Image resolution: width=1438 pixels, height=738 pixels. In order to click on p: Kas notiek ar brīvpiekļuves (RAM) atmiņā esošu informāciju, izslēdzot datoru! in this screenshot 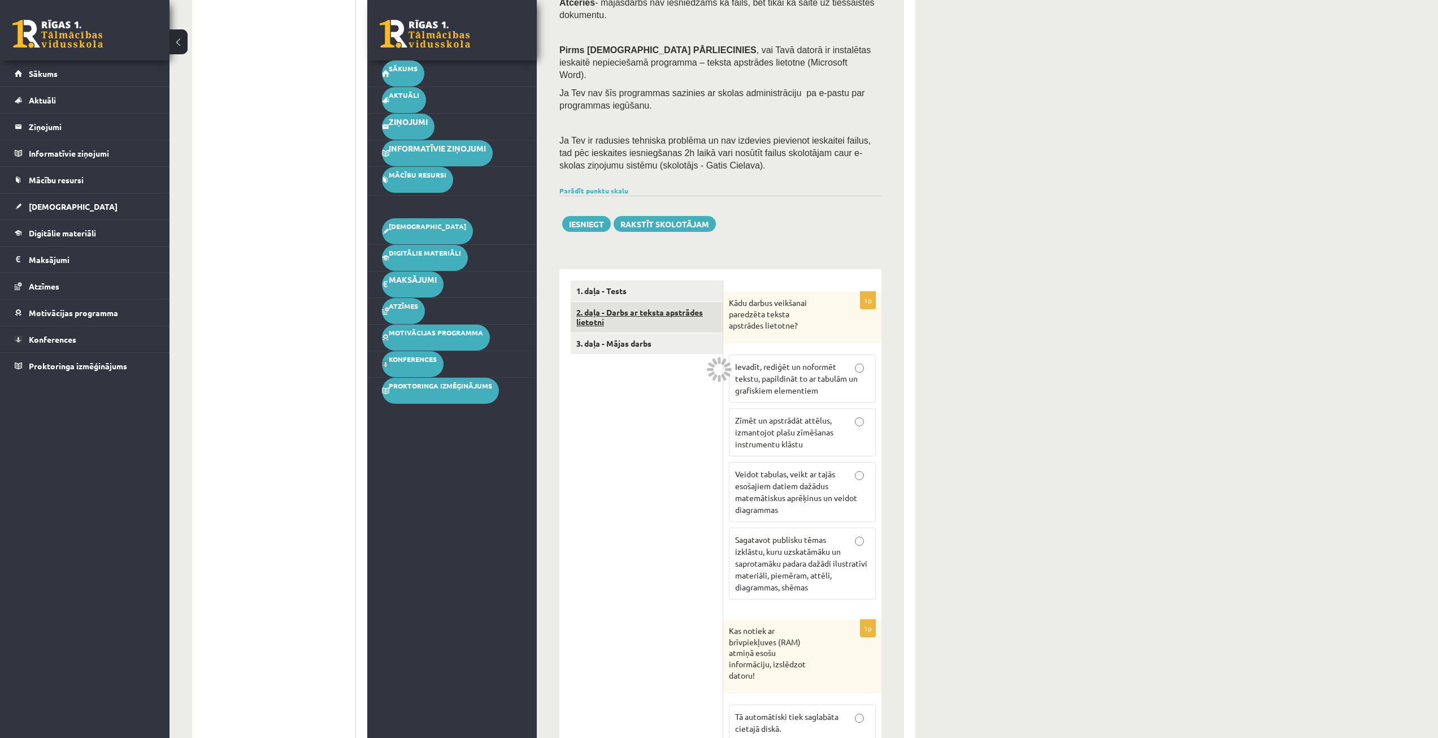, I will do `click(774, 653)`.